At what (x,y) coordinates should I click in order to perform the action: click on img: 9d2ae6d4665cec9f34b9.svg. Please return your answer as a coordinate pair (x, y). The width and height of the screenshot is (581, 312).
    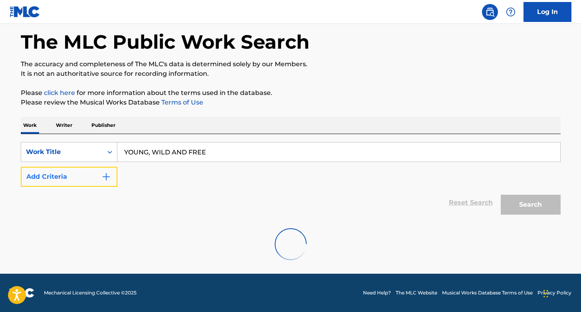
    Looking at the image, I should click on (106, 177).